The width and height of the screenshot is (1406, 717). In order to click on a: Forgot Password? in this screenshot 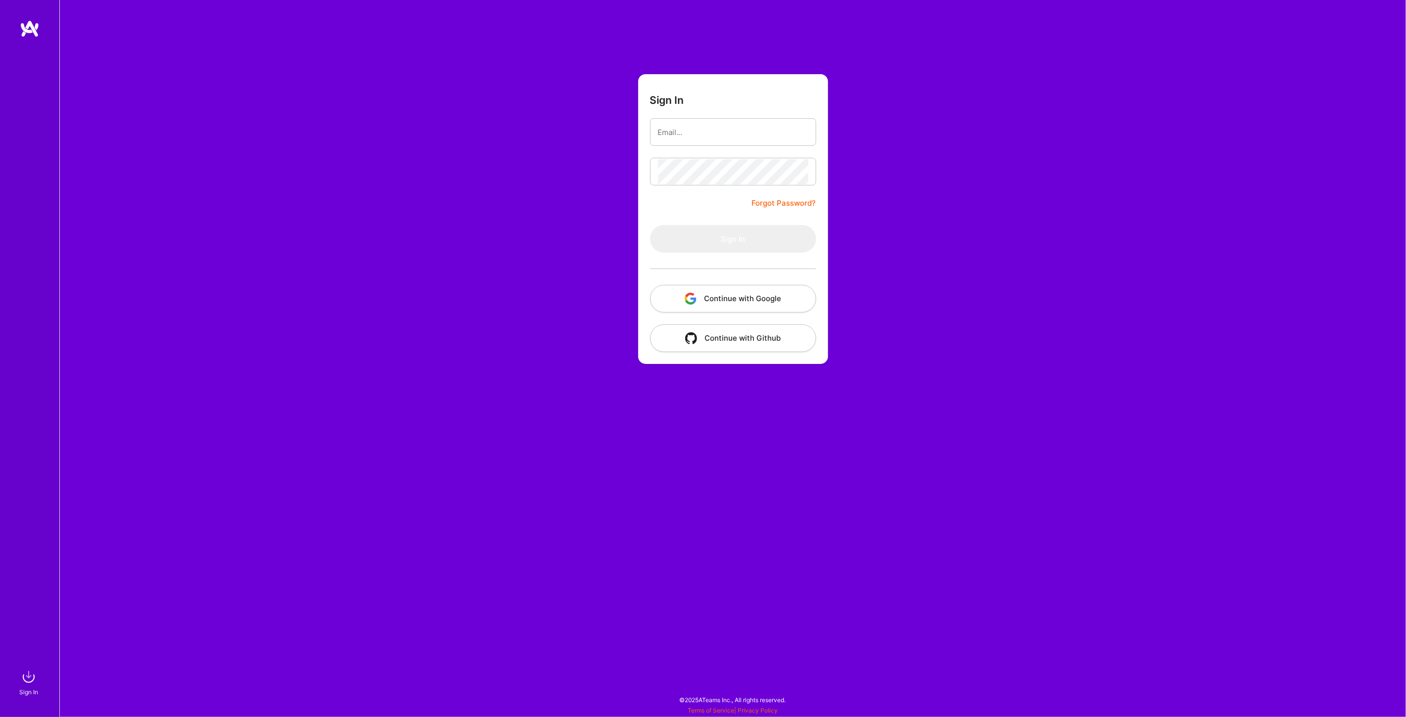, I will do `click(784, 203)`.